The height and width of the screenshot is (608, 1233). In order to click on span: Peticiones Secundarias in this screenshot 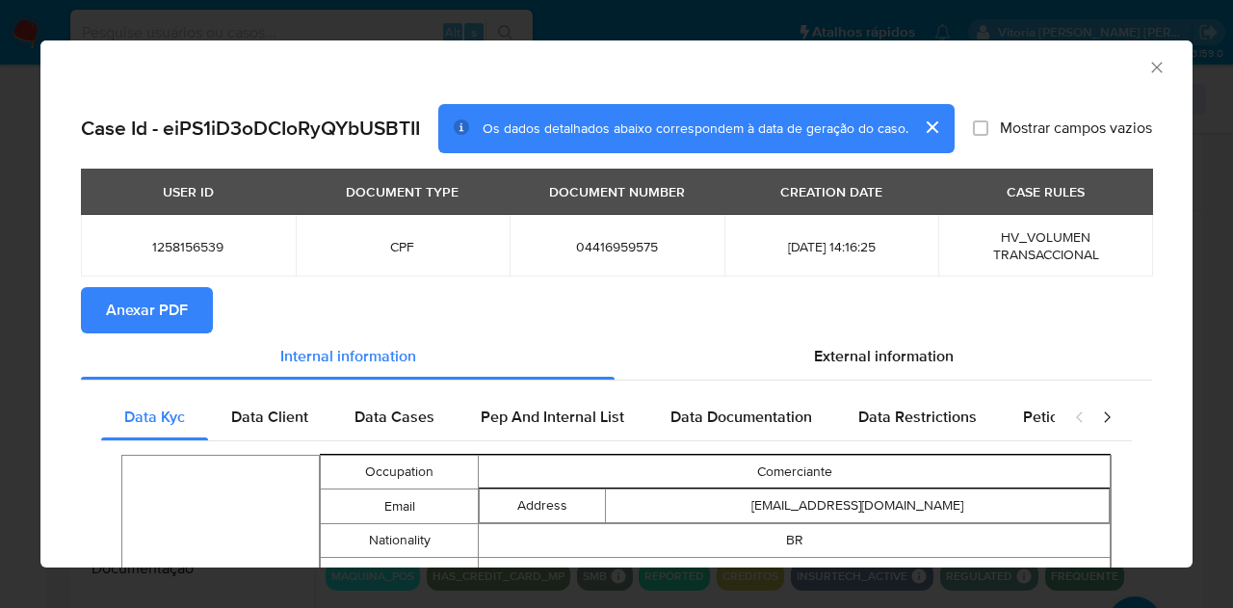, I will do `click(1104, 416)`.